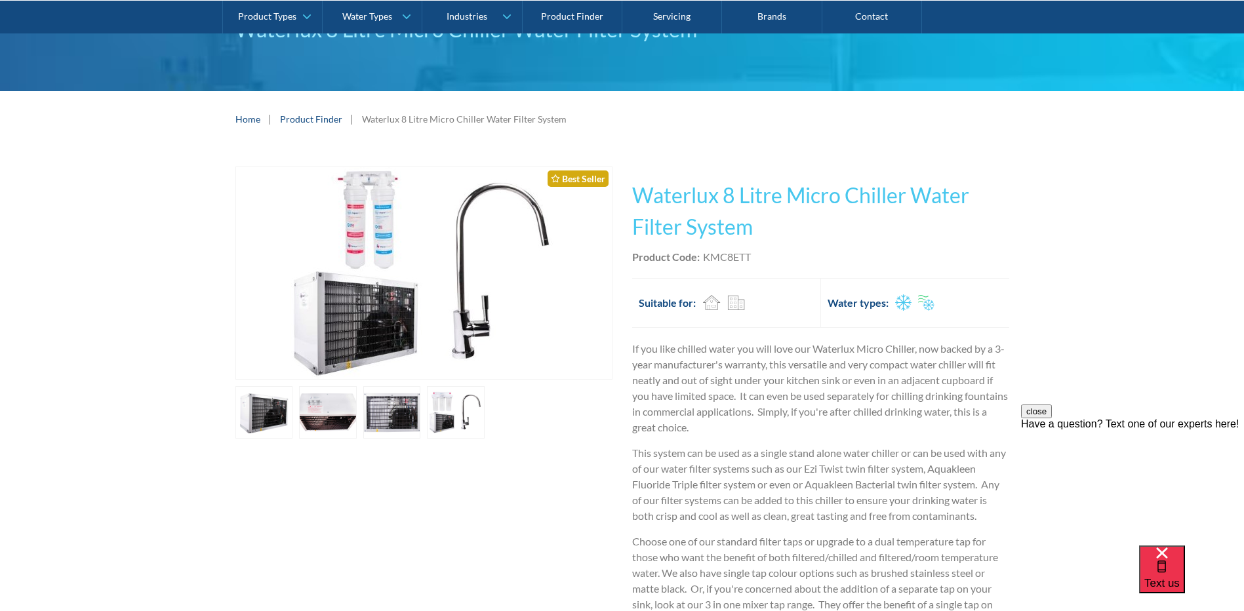 This screenshot has height=611, width=1244. Describe the element at coordinates (267, 16) in the screenshot. I see `div: Product Types` at that location.